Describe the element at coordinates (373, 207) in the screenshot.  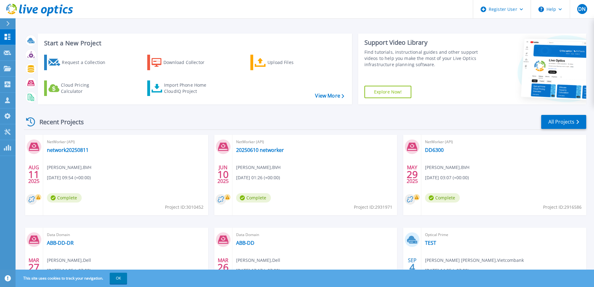
I see `span: Project ID: 2931971` at that location.